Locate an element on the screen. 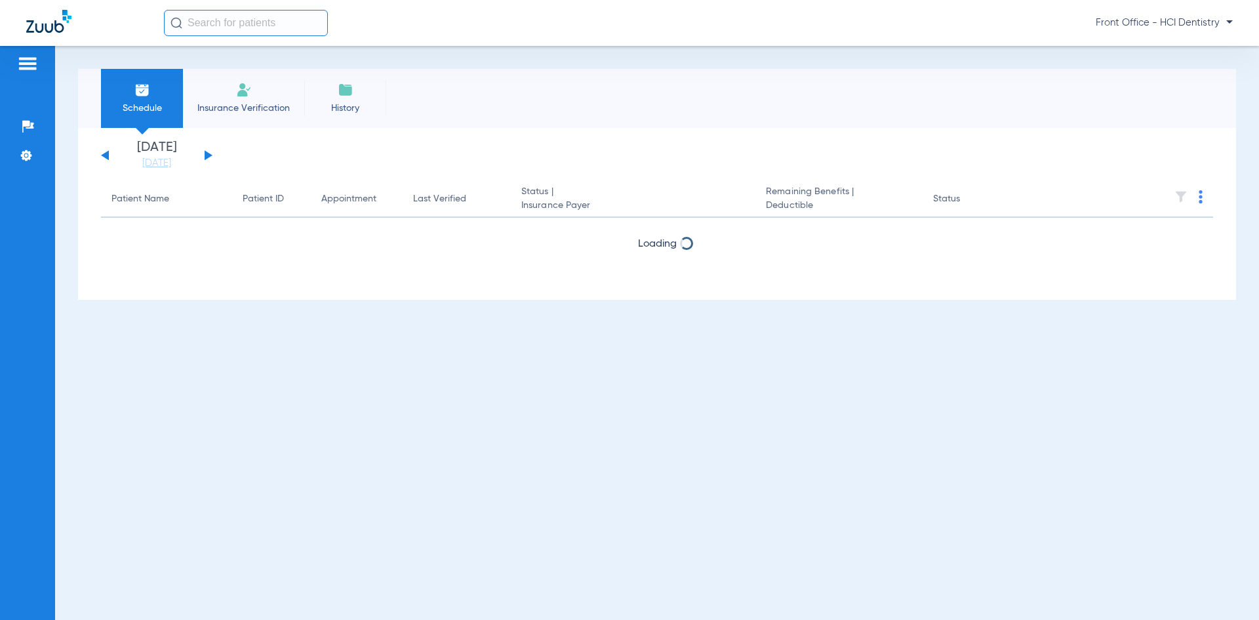 The image size is (1259, 620). th: Status | is located at coordinates (633, 199).